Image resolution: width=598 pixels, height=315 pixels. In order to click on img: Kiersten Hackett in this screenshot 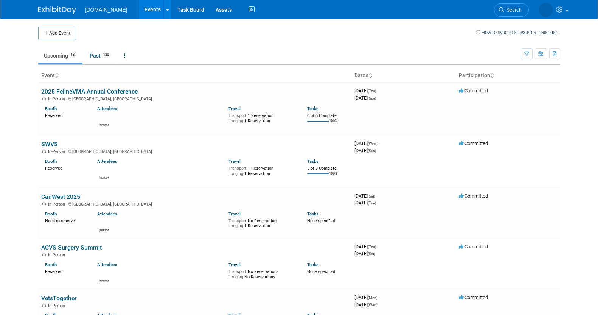, I will do `click(104, 205)`.